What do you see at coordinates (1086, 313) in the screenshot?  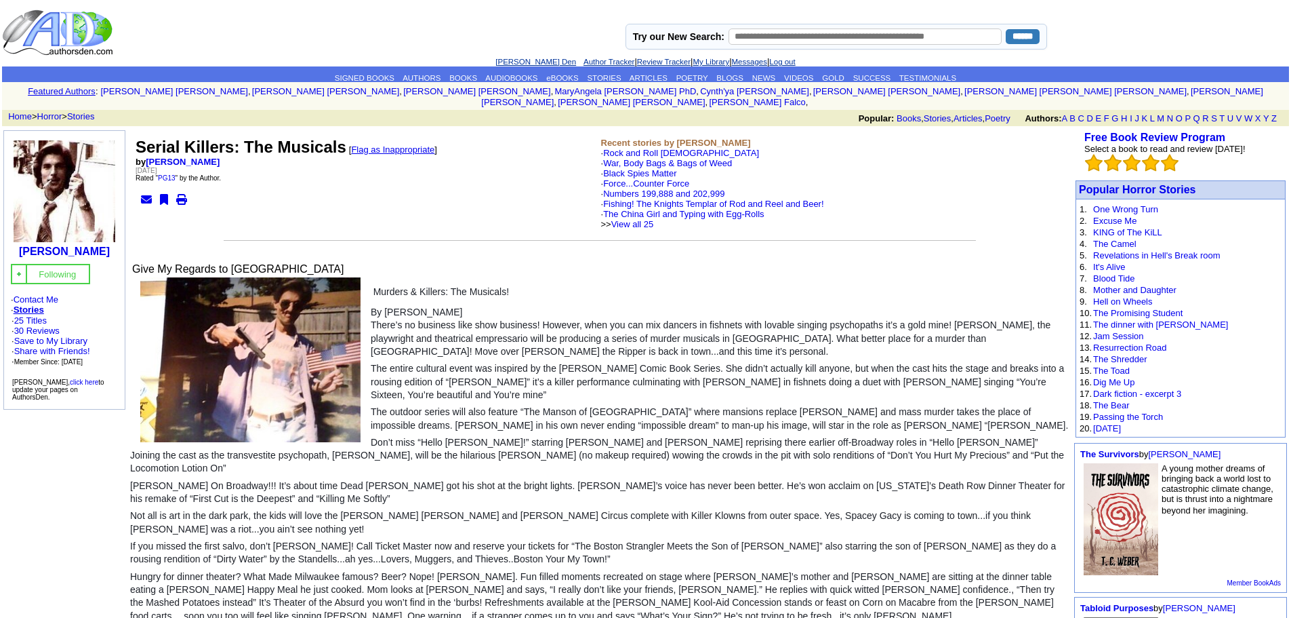 I see `font: 10.` at bounding box center [1086, 313].